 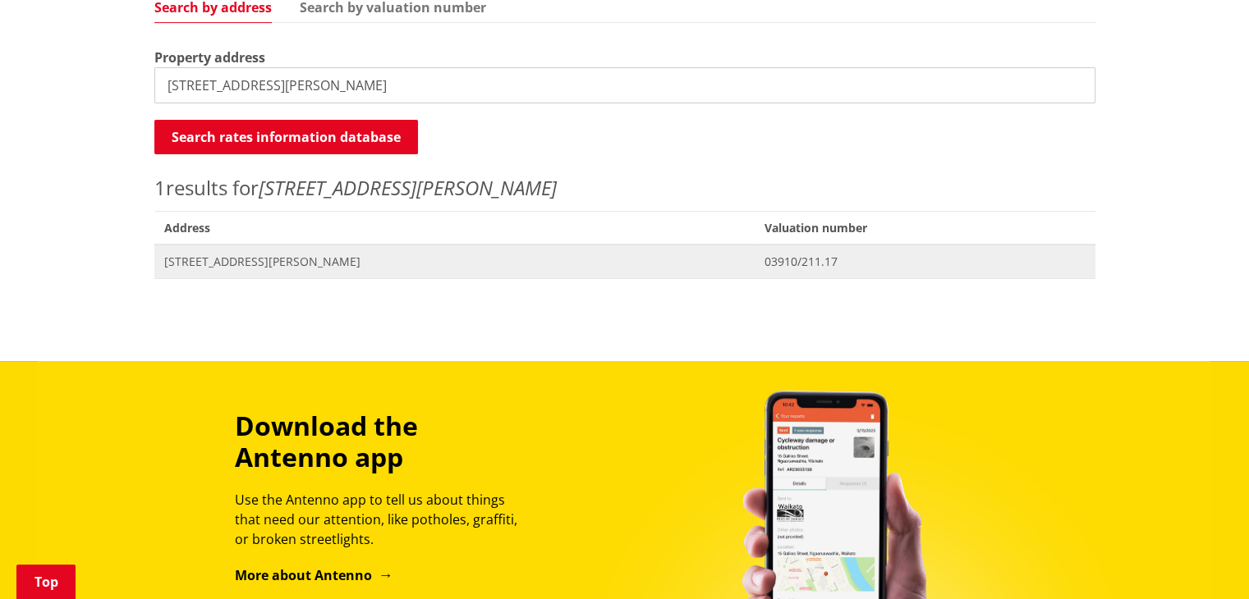 I want to click on p: results for, so click(x=625, y=188).